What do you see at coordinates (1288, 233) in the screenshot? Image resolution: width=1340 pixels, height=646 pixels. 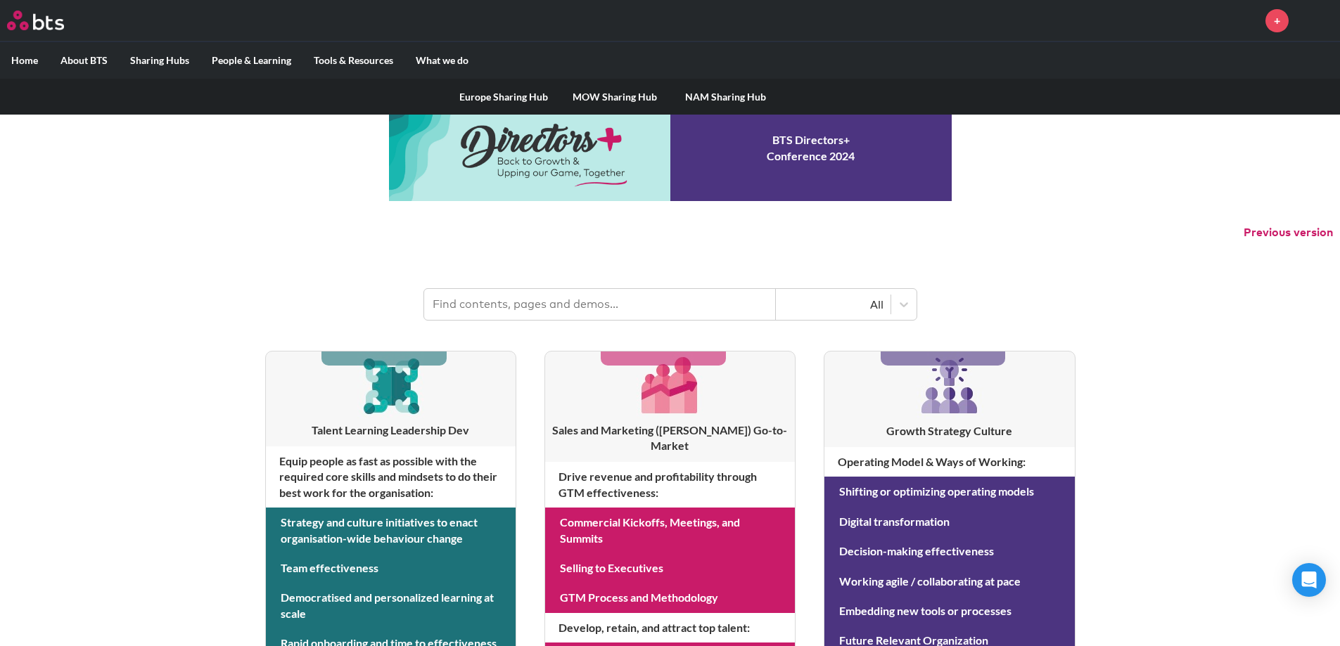 I see `button: Previous version` at bounding box center [1288, 233].